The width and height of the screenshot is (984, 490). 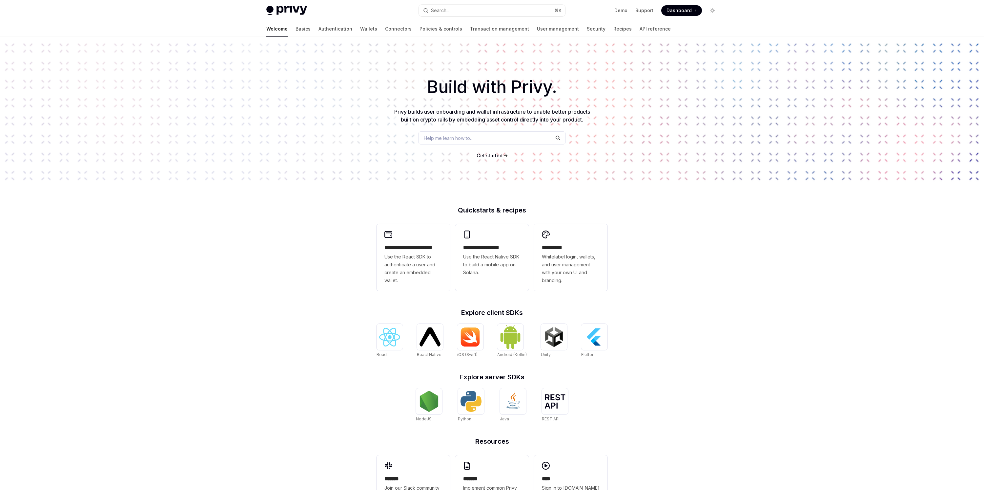 I want to click on img: NodeJS, so click(x=429, y=401).